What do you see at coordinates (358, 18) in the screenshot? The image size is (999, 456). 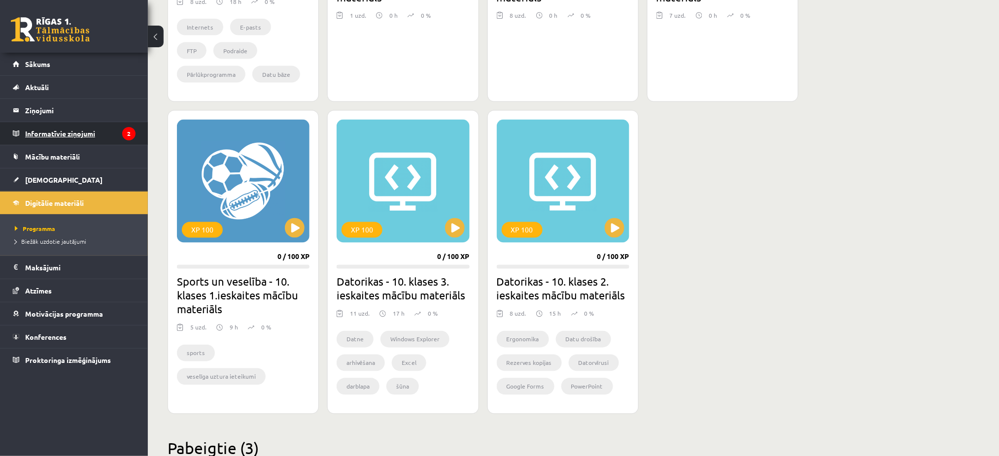 I see `div: 1 uzd.` at bounding box center [358, 18].